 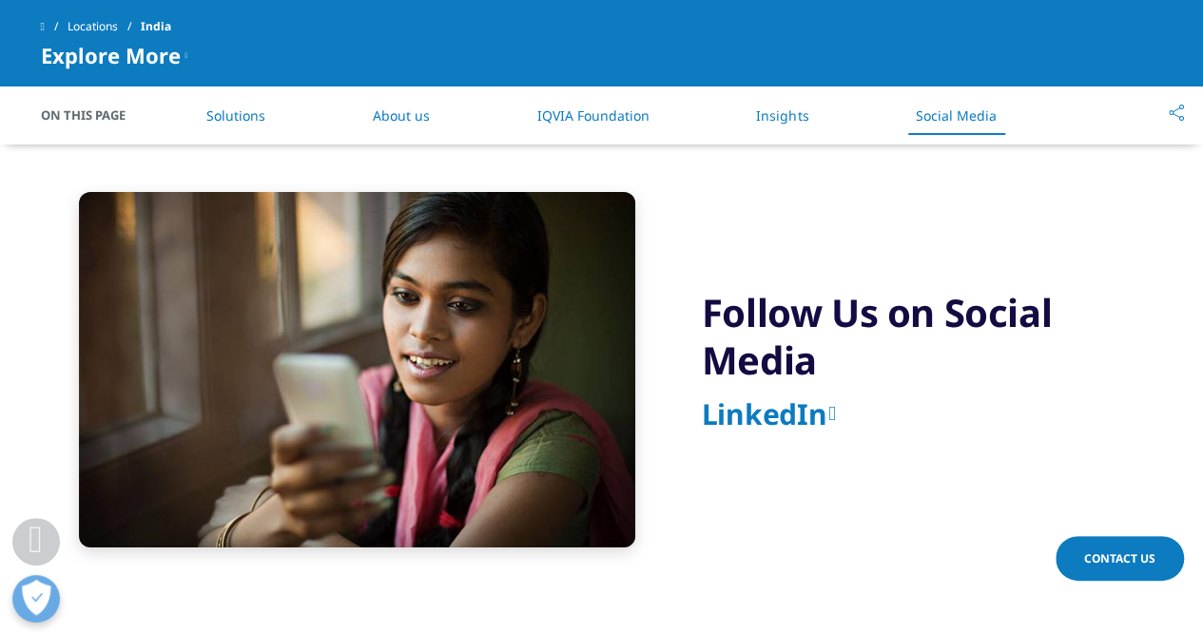 I want to click on a: Solutions, so click(x=236, y=115).